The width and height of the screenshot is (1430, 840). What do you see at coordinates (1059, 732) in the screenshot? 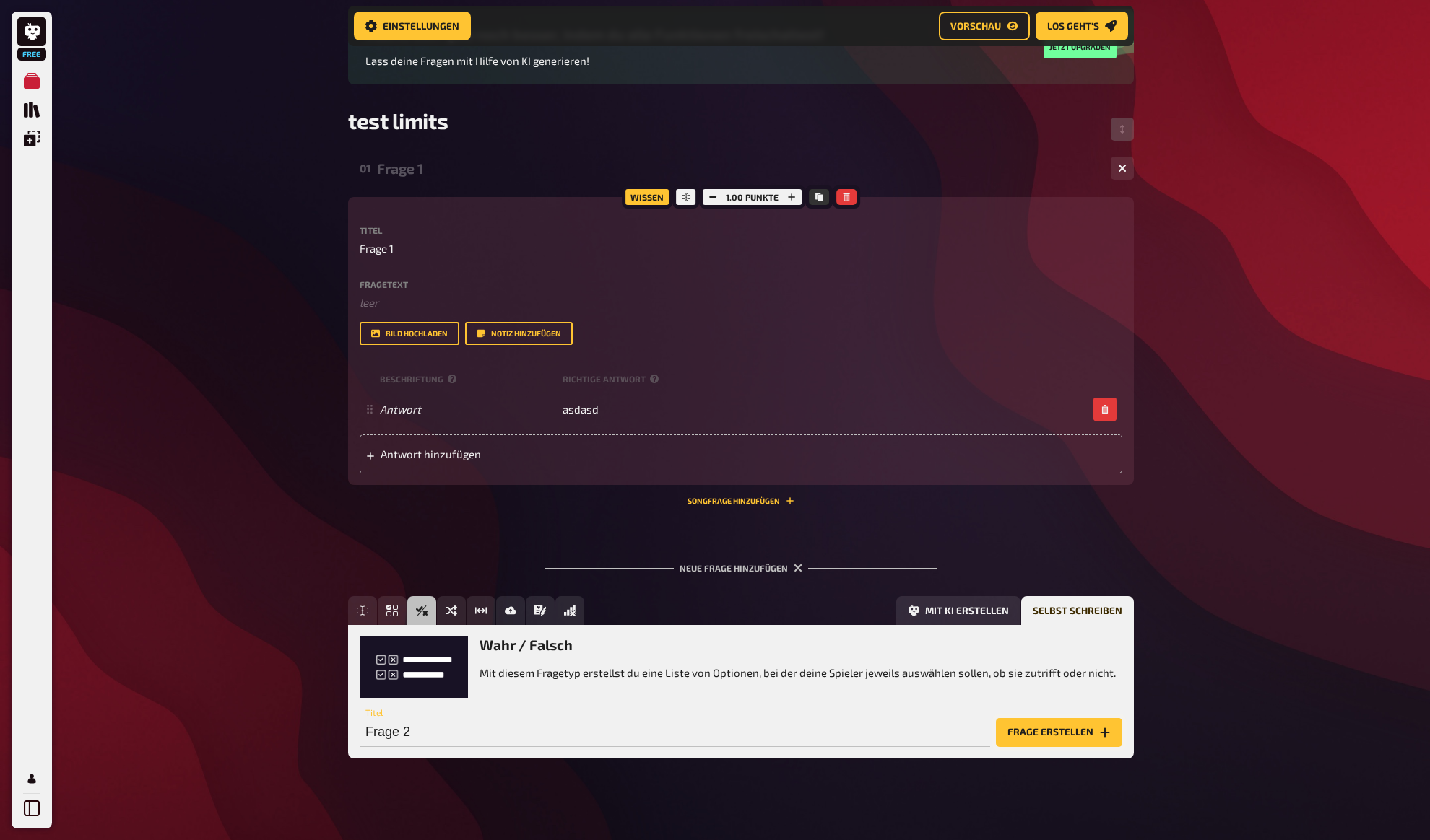
I see `button: Frage erstellen` at bounding box center [1059, 732].